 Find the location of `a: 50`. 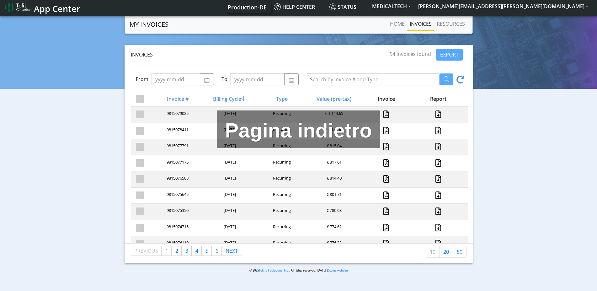

a: 50 is located at coordinates (460, 252).